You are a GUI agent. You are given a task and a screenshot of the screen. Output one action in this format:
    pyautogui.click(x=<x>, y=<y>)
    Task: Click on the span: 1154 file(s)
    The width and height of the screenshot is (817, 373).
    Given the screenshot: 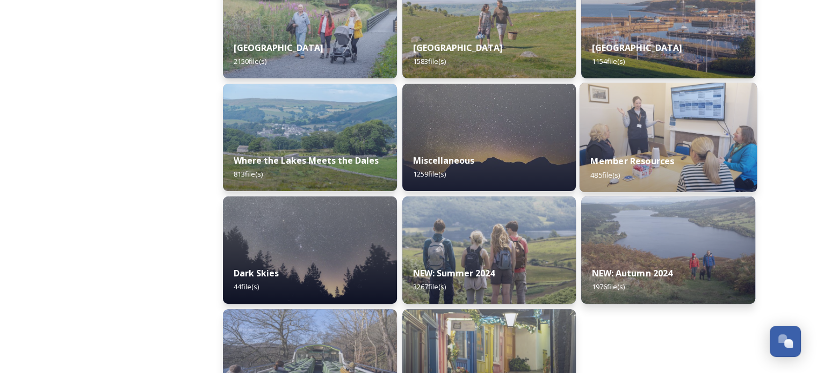 What is the action you would take?
    pyautogui.click(x=608, y=61)
    